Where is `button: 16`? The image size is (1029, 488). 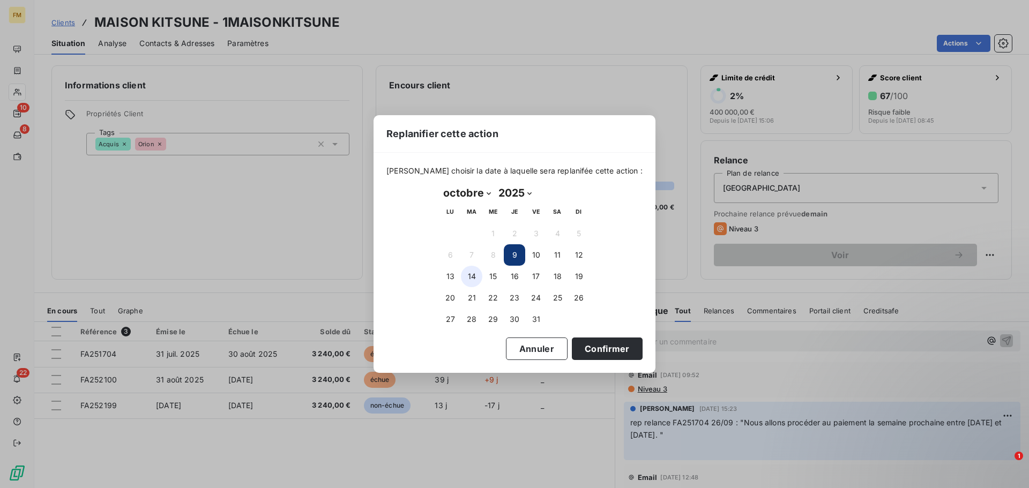
button: 16 is located at coordinates (514, 276).